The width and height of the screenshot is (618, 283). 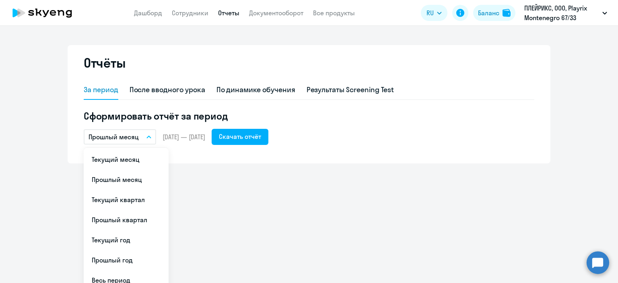 What do you see at coordinates (566, 13) in the screenshot?
I see `button: ПЛЕЙРИКС, ООО, Playrix Montenegro 67/33` at bounding box center [566, 13].